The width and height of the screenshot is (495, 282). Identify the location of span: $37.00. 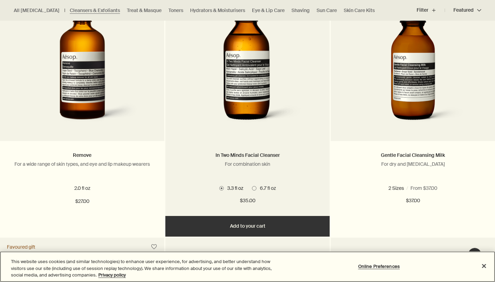
(413, 201).